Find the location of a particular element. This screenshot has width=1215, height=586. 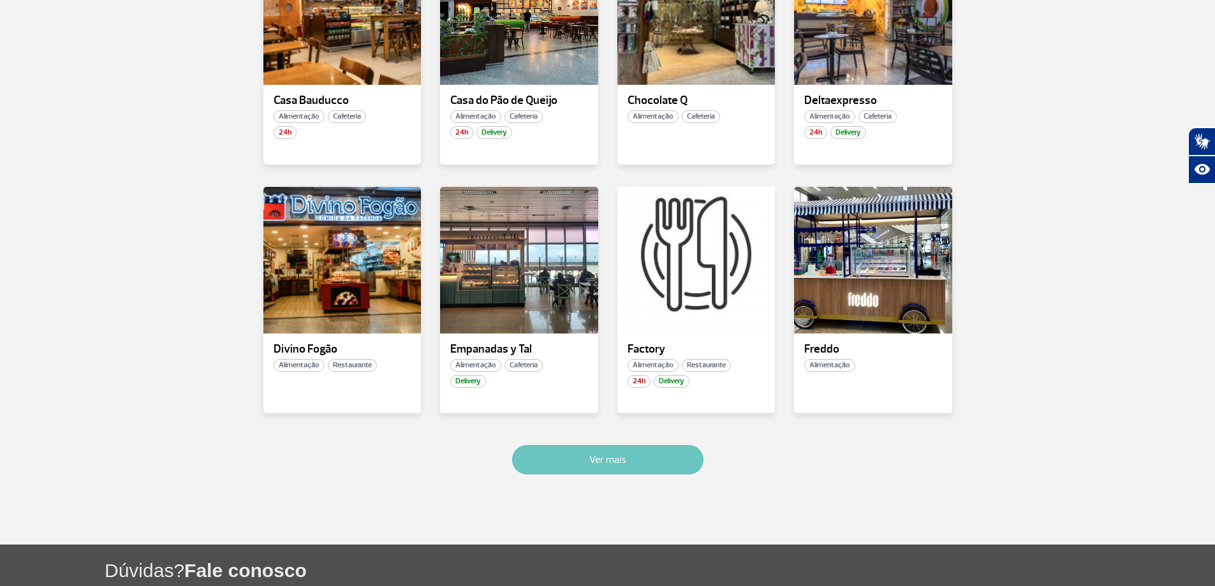

button: Abrir recursos assistivos. is located at coordinates (1201, 170).